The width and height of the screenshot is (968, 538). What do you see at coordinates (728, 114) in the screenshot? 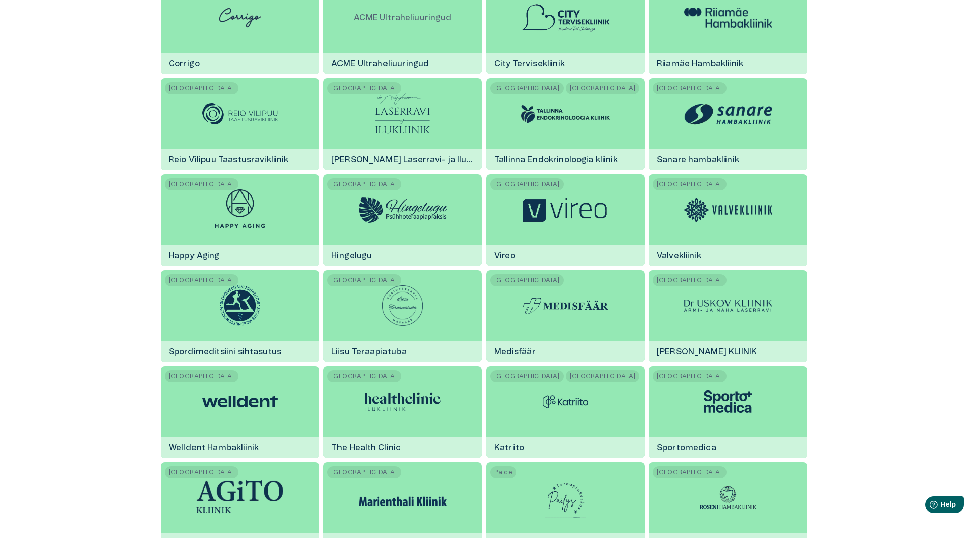
I see `img: Sanare hambakliinik logo` at bounding box center [728, 114].